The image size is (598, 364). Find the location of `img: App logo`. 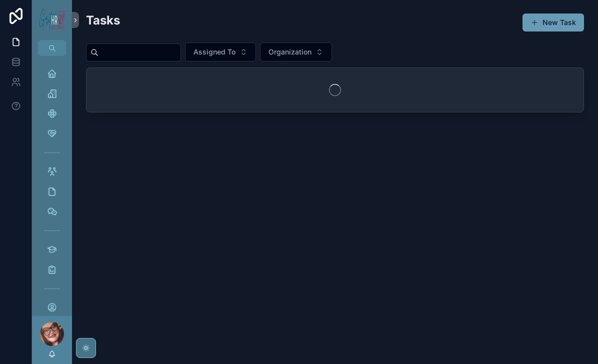

img: App logo is located at coordinates (52, 20).